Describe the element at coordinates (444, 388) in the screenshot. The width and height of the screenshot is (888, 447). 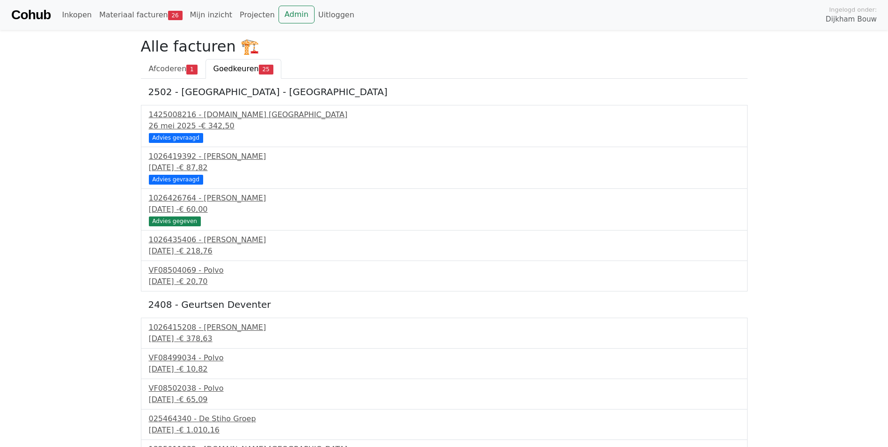
I see `div: VF08502038 - Polvo` at that location.